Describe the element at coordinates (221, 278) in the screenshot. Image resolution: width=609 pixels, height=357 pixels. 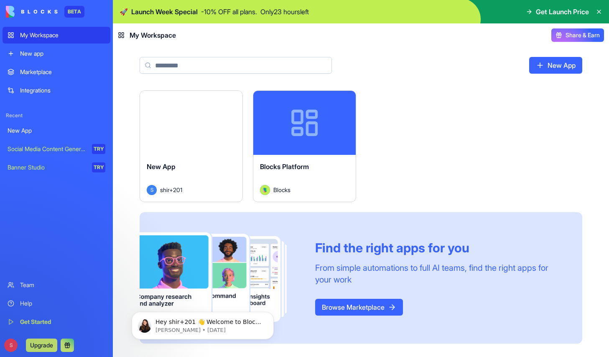
I see `img: Frame_181_egmpey.png` at that location.